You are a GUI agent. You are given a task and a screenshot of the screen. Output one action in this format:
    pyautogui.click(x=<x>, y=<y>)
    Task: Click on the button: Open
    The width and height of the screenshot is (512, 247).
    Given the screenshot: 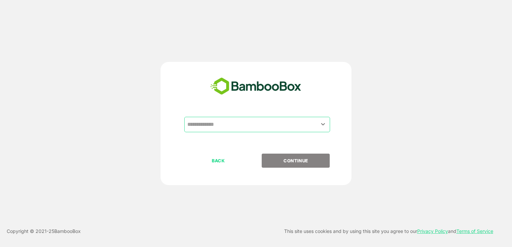 What is the action you would take?
    pyautogui.click(x=323, y=124)
    